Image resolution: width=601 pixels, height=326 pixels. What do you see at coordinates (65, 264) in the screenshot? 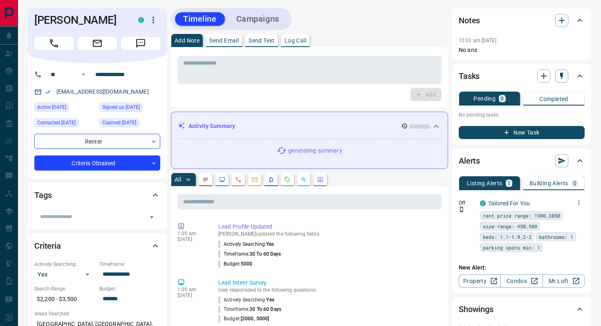
I see `p: Actively Searching:` at bounding box center [65, 264].